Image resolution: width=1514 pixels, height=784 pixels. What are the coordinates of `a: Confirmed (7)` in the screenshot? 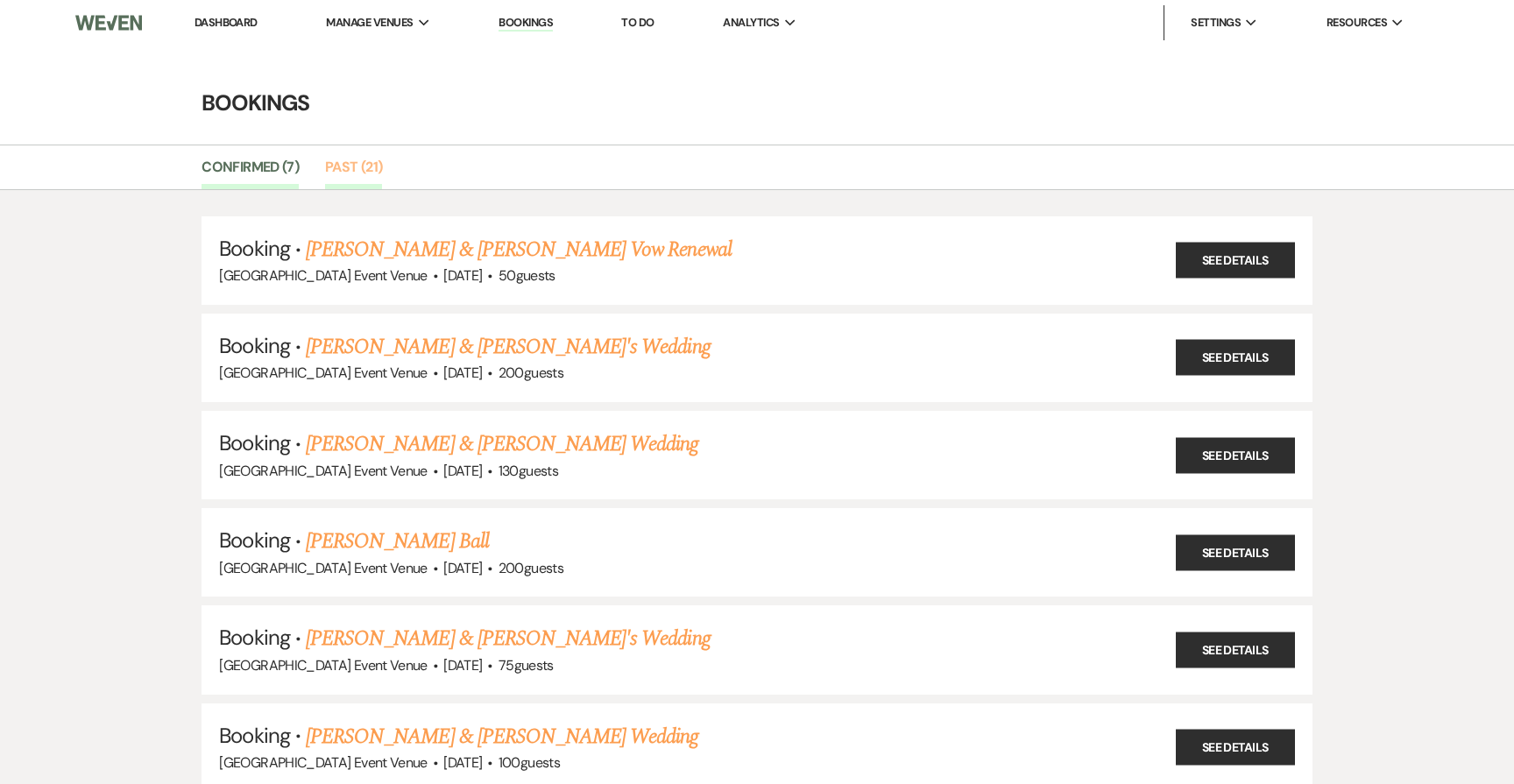 It's located at (249, 173).